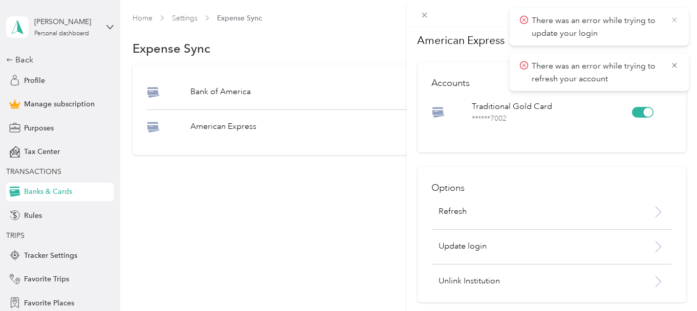 This screenshot has height=311, width=697. Describe the element at coordinates (597, 27) in the screenshot. I see `p: There was an error while trying to update your login` at that location.